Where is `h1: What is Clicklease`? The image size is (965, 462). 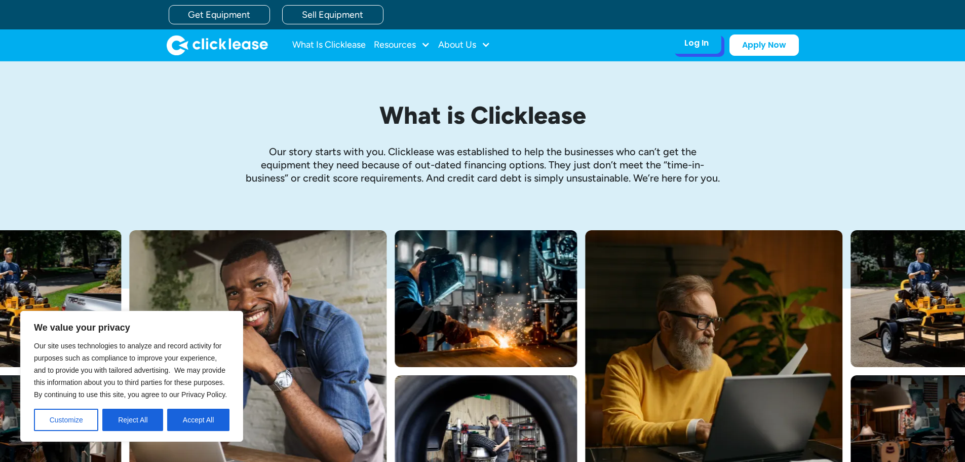 h1: What is Clicklease is located at coordinates (483, 115).